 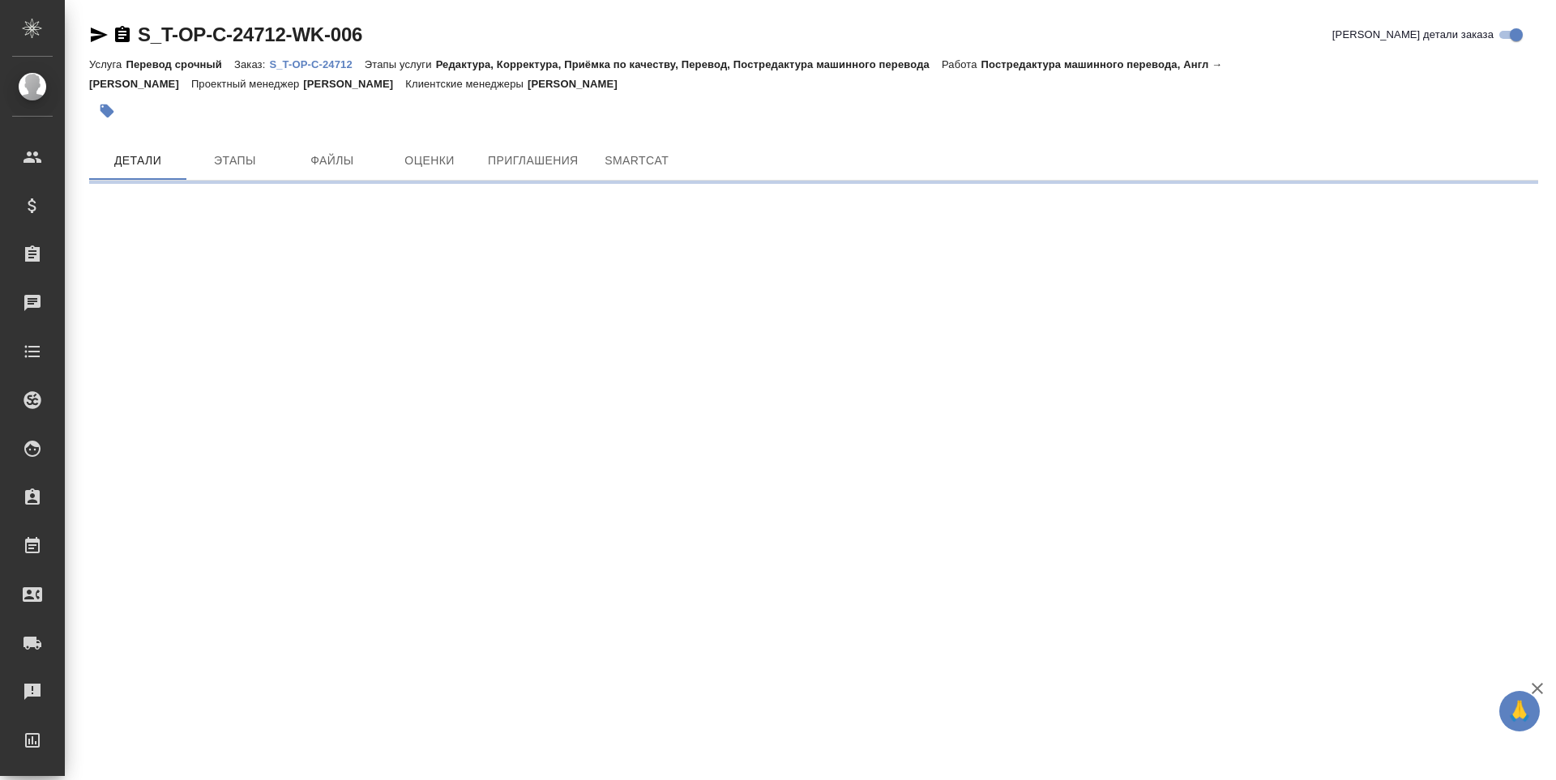 What do you see at coordinates (637, 160) in the screenshot?
I see `span: SmartCat` at bounding box center [637, 160].